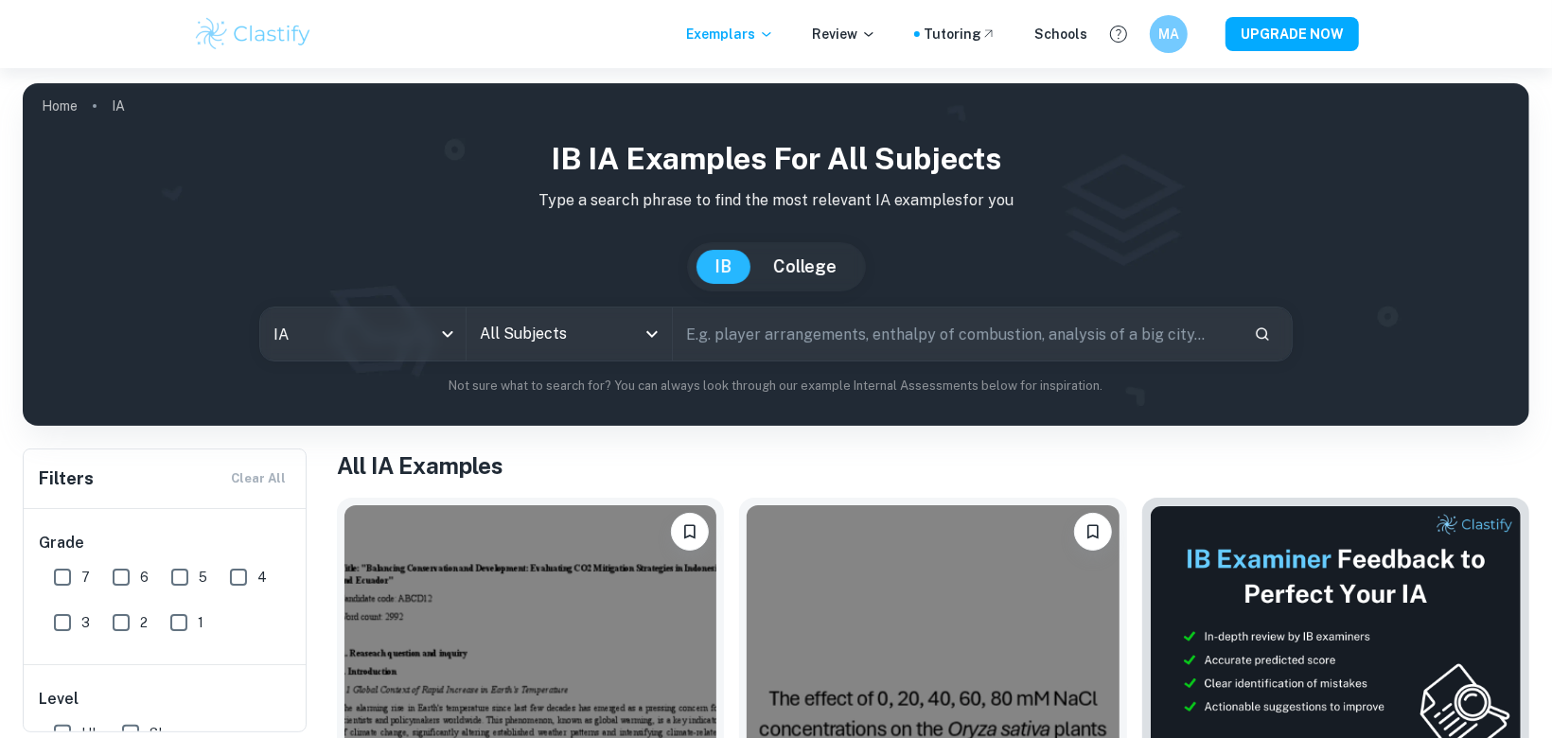  I want to click on div: Tutoring, so click(960, 34).